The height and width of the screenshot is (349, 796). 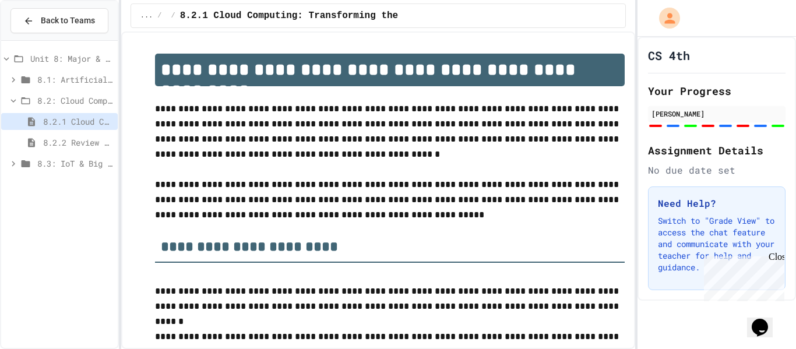 What do you see at coordinates (717, 203) in the screenshot?
I see `h3: Need Help?` at bounding box center [717, 203].